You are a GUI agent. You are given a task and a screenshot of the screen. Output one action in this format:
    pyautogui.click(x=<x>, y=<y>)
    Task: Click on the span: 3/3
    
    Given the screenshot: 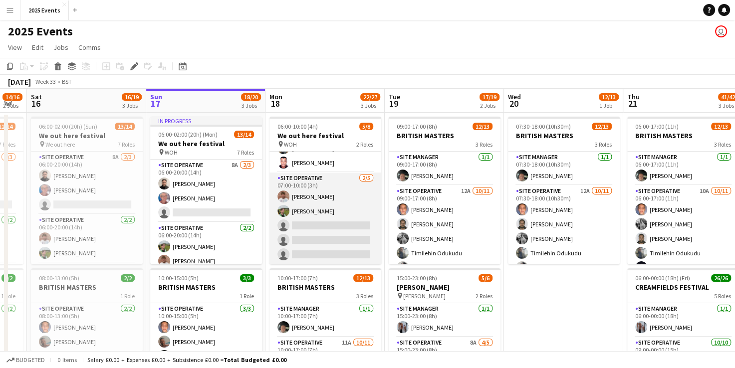 What is the action you would take?
    pyautogui.click(x=247, y=278)
    